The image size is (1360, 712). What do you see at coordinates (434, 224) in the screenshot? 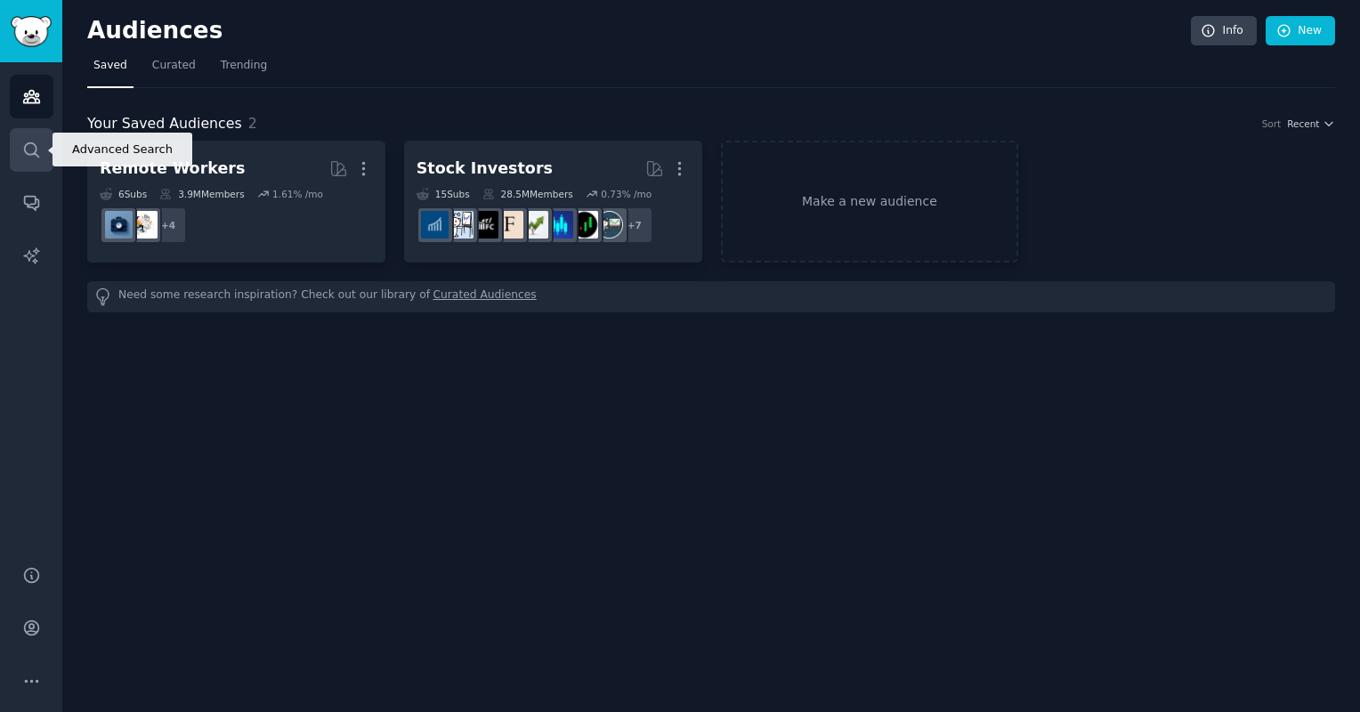
I see `img: dividends` at bounding box center [434, 224].